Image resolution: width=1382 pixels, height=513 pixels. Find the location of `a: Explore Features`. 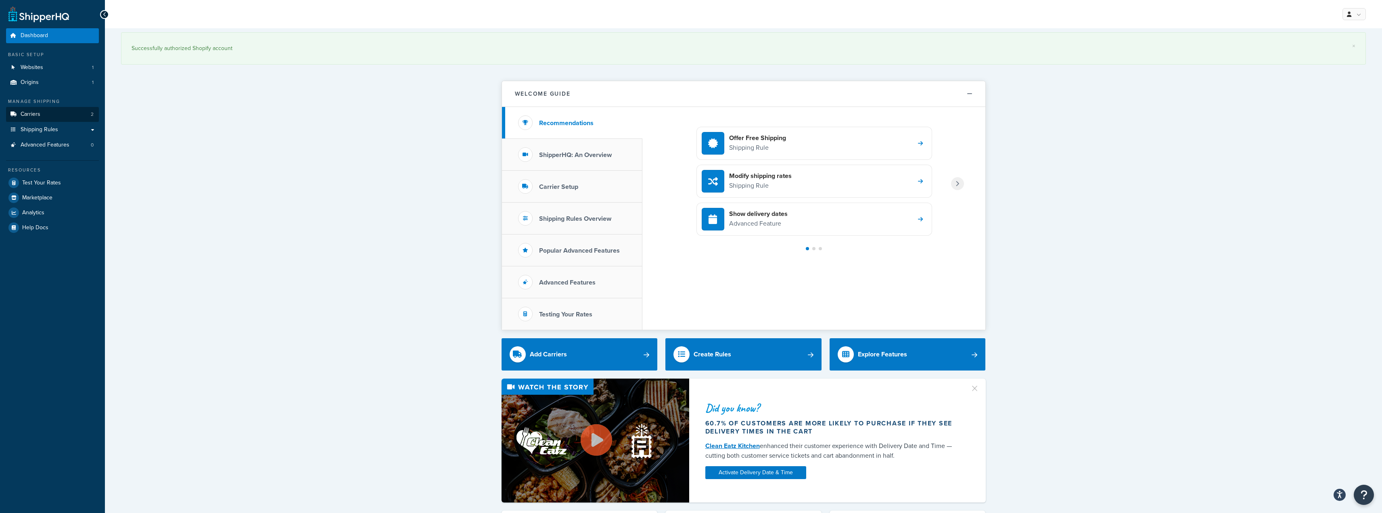

a: Explore Features is located at coordinates (908, 354).